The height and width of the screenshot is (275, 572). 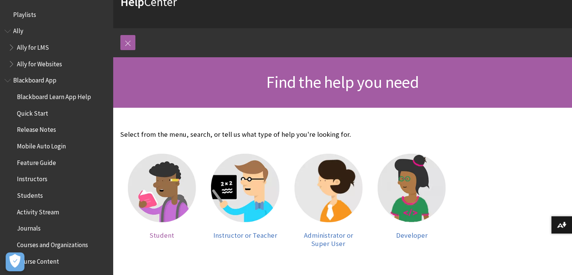 What do you see at coordinates (56, 47) in the screenshot?
I see `nav: Book outline for Anthology Ally Help` at bounding box center [56, 47].